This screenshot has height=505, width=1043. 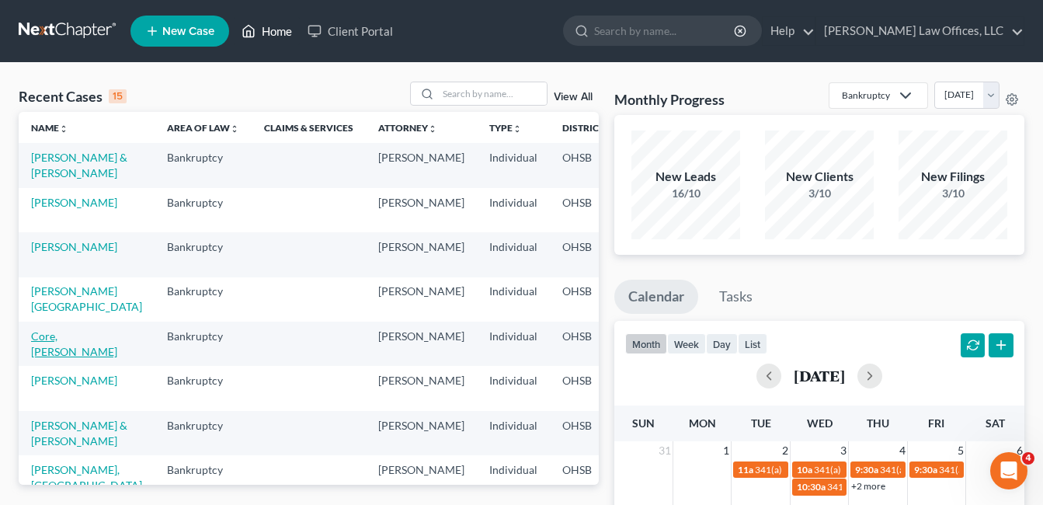 I want to click on a: Calendar, so click(x=657, y=297).